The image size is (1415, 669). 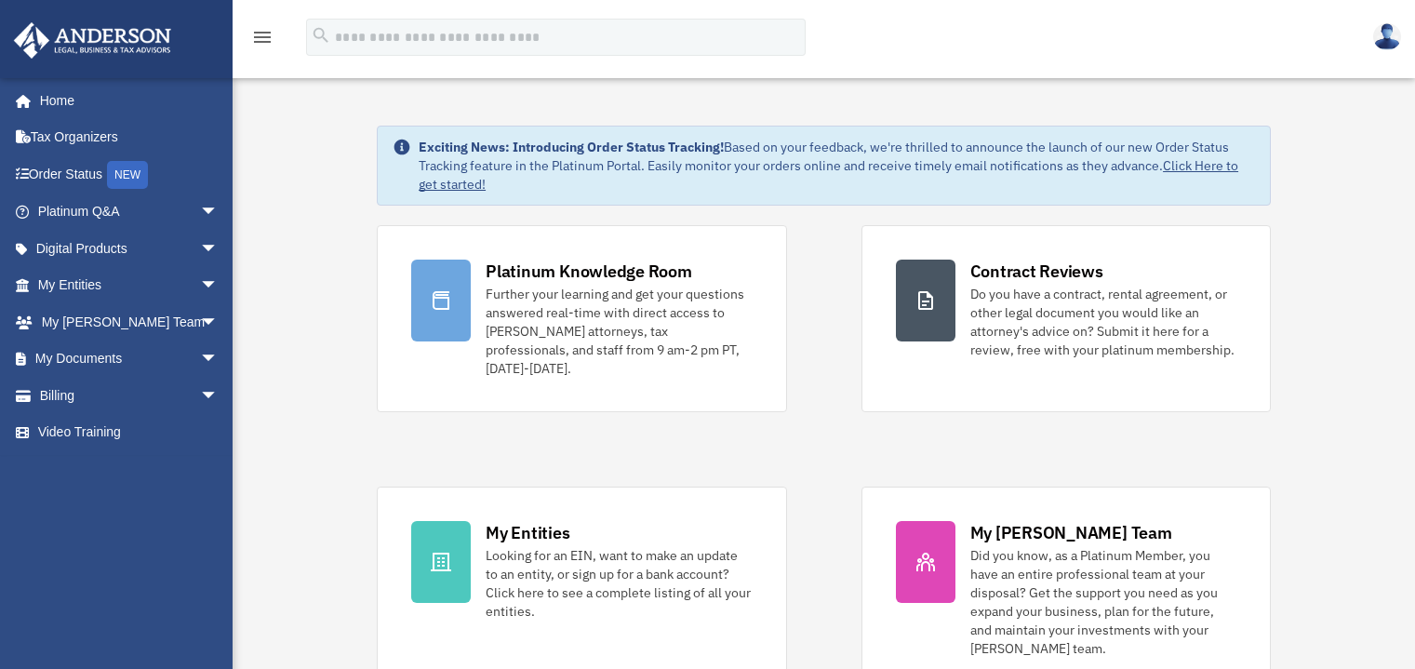 What do you see at coordinates (1036, 271) in the screenshot?
I see `div: Contract Reviews` at bounding box center [1036, 271].